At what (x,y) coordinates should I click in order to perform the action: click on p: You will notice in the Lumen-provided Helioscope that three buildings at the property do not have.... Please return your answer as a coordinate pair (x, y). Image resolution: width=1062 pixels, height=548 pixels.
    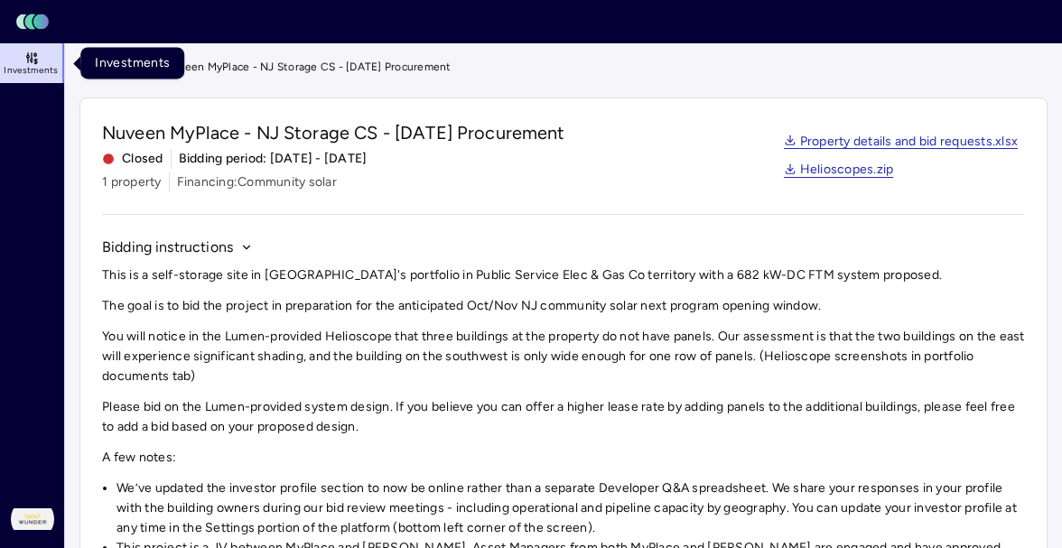
    Looking at the image, I should click on (564, 357).